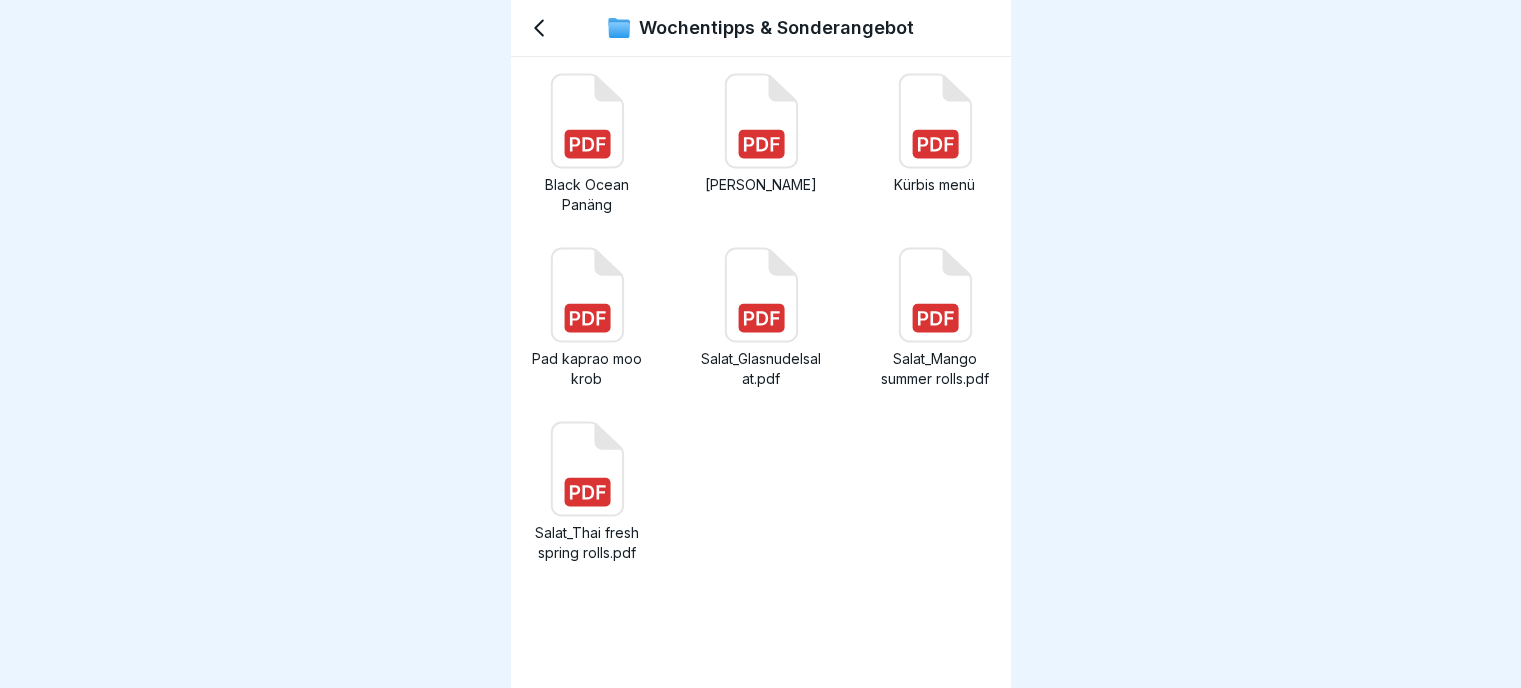  What do you see at coordinates (587, 369) in the screenshot?
I see `p: Pad kaprao moo krob` at bounding box center [587, 369].